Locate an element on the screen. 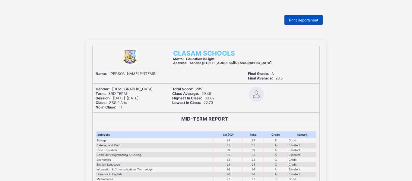 This screenshot has width=412, height=181. th: Total is located at coordinates (253, 134).